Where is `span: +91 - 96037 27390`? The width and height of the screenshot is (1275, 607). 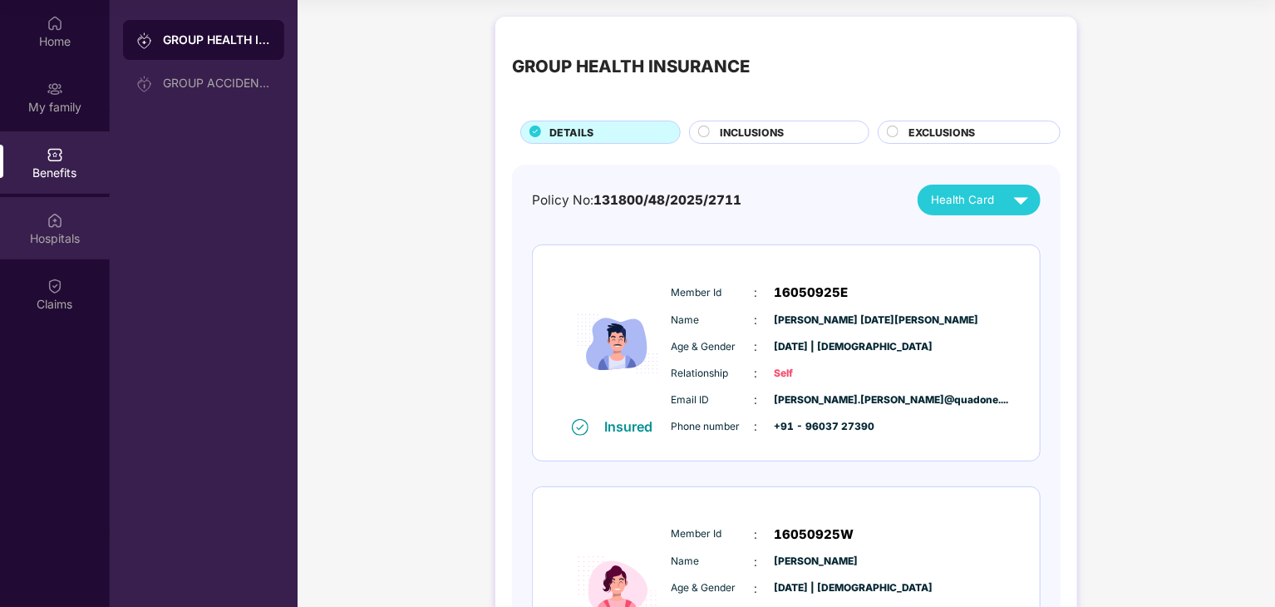
span: +91 - 96037 27390 is located at coordinates (816, 426).